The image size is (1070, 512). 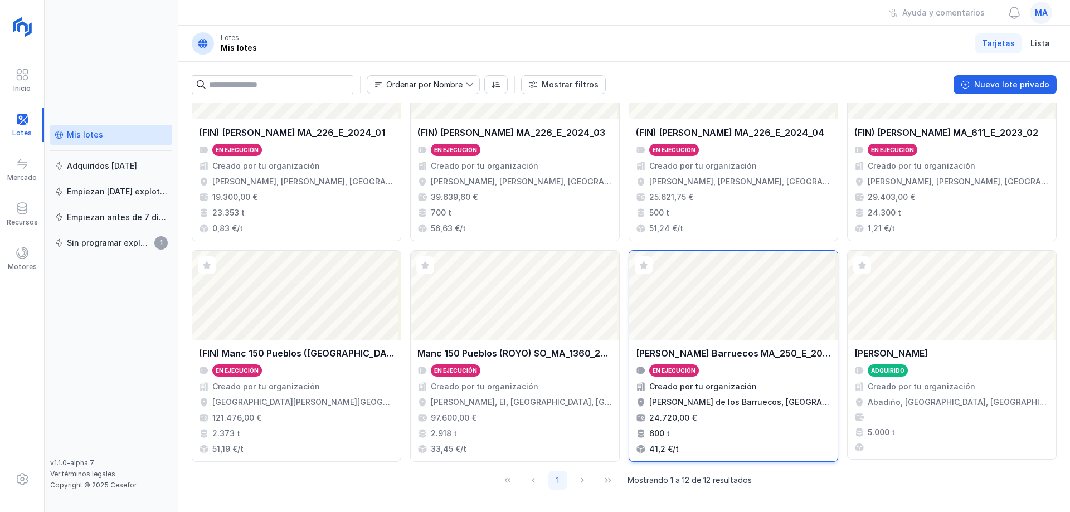 What do you see at coordinates (22, 267) in the screenshot?
I see `div: Motores` at bounding box center [22, 267].